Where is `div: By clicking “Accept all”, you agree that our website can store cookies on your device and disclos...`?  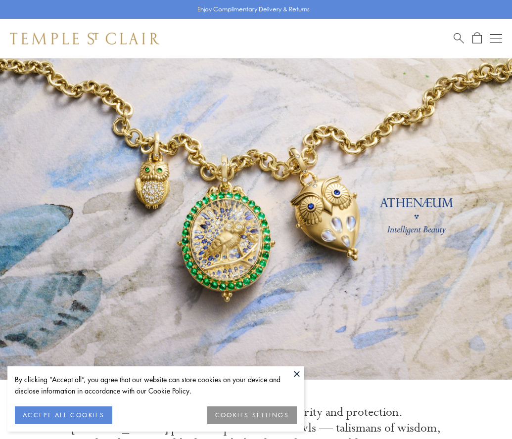 div: By clicking “Accept all”, you agree that our website can store cookies on your device and disclos... is located at coordinates (156, 385).